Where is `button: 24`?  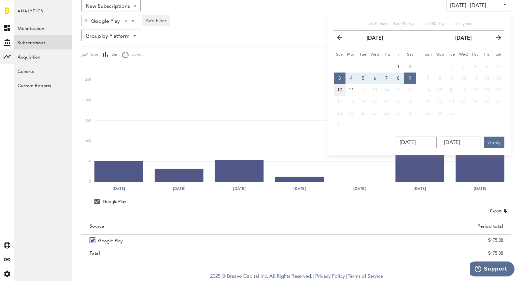 button: 24 is located at coordinates (339, 114).